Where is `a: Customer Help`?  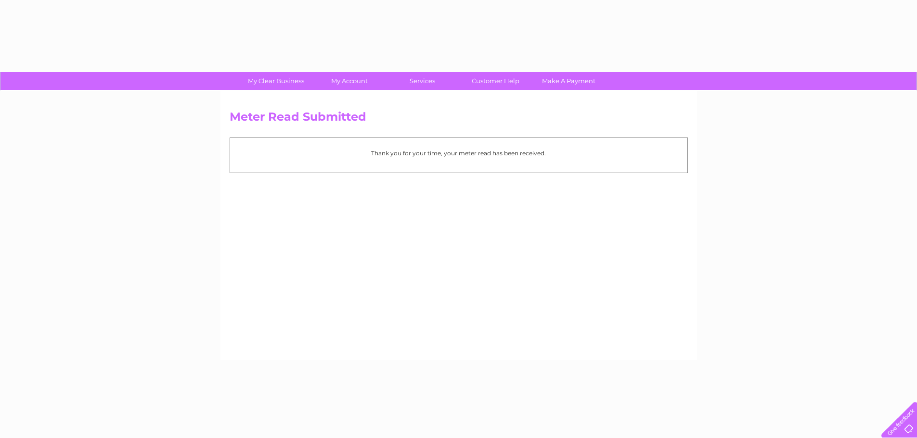 a: Customer Help is located at coordinates (495, 81).